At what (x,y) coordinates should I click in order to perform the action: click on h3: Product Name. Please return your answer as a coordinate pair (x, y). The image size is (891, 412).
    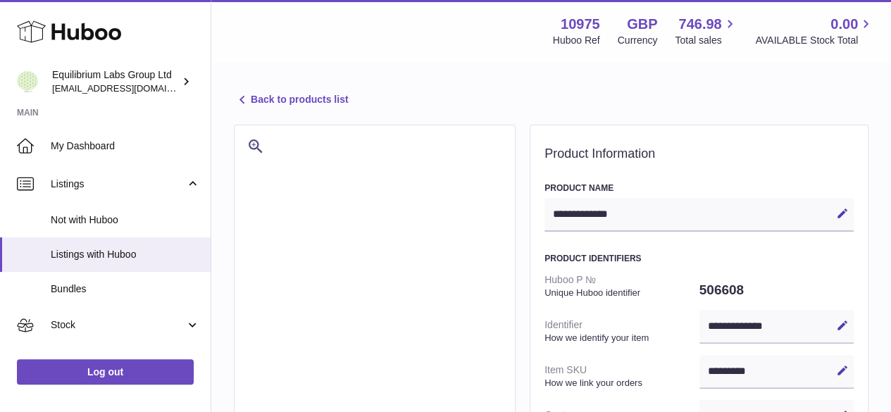
    Looking at the image, I should click on (699, 188).